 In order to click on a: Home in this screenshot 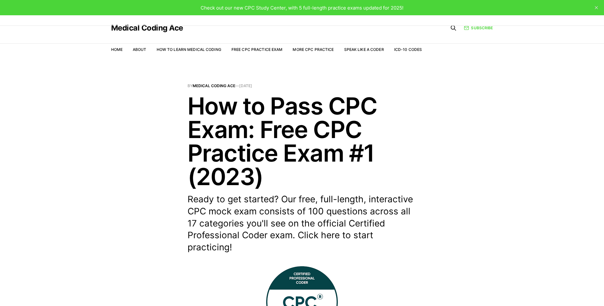, I will do `click(117, 49)`.